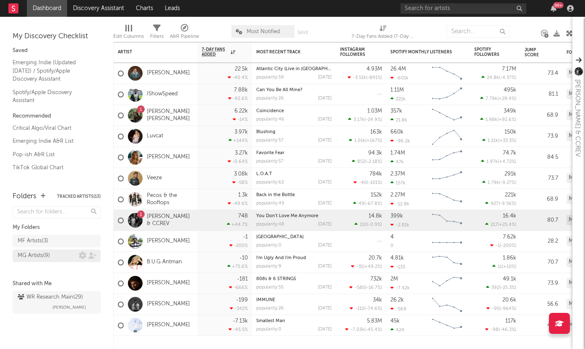 The height and width of the screenshot is (349, 585). Describe the element at coordinates (500, 266) in the screenshot. I see `span: 11` at that location.